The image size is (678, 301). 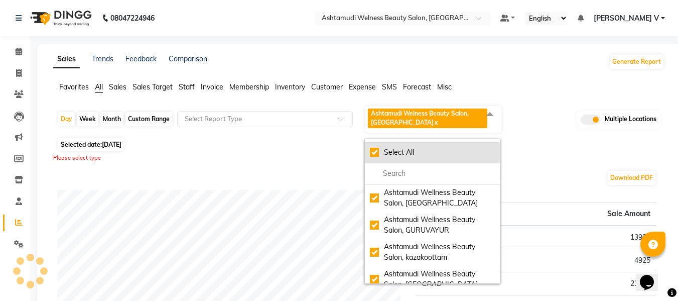 I want to click on span: Sales, so click(x=117, y=87).